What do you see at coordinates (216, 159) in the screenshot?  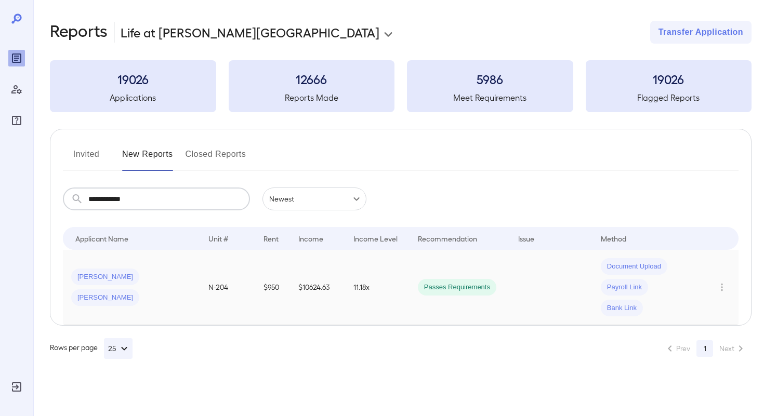 I see `button: Closed Reports` at bounding box center [216, 159].